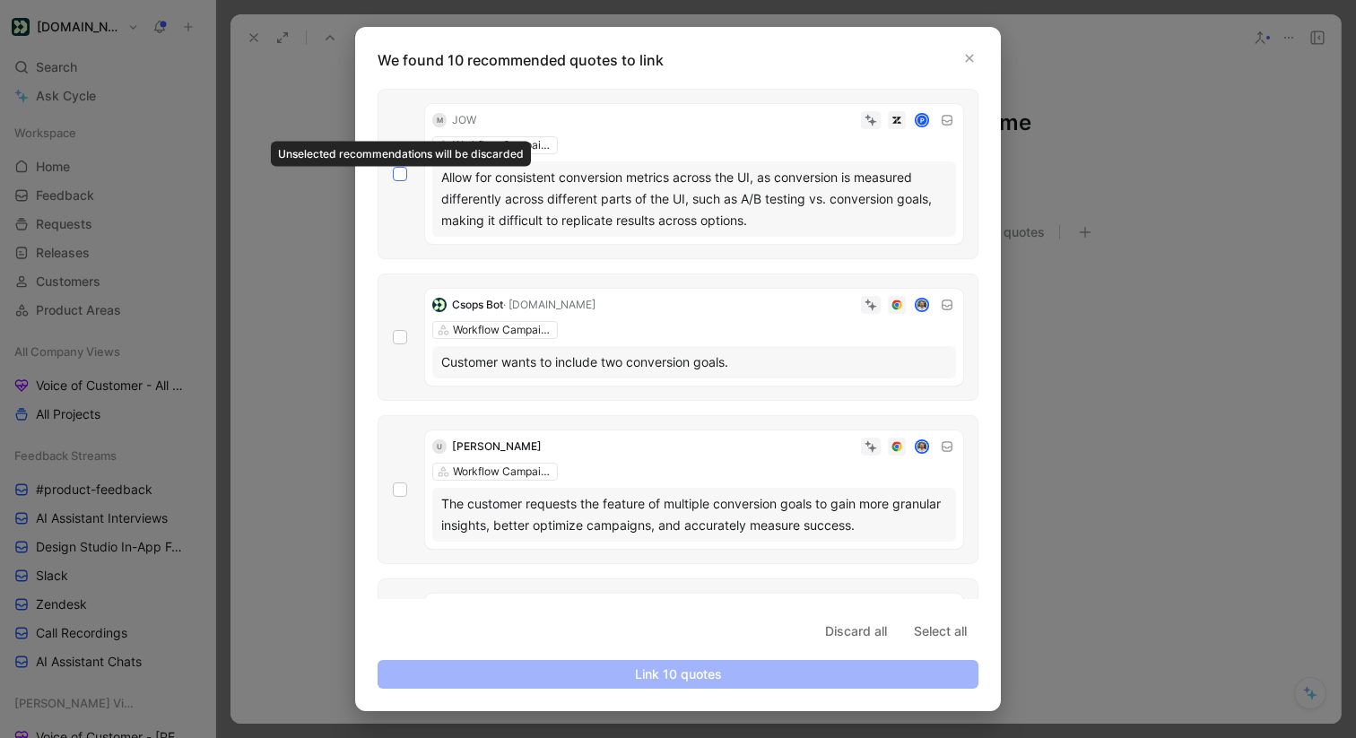  Describe the element at coordinates (477, 304) in the screenshot. I see `span: Csops Bot` at that location.